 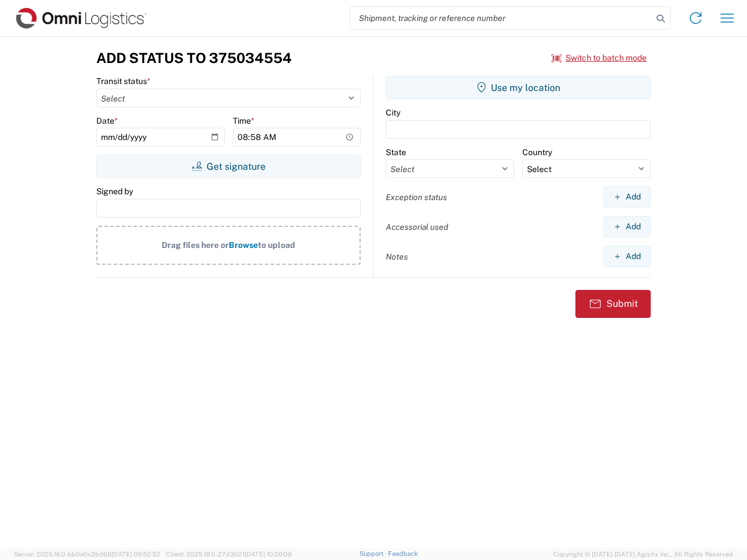 I want to click on label: State, so click(x=396, y=152).